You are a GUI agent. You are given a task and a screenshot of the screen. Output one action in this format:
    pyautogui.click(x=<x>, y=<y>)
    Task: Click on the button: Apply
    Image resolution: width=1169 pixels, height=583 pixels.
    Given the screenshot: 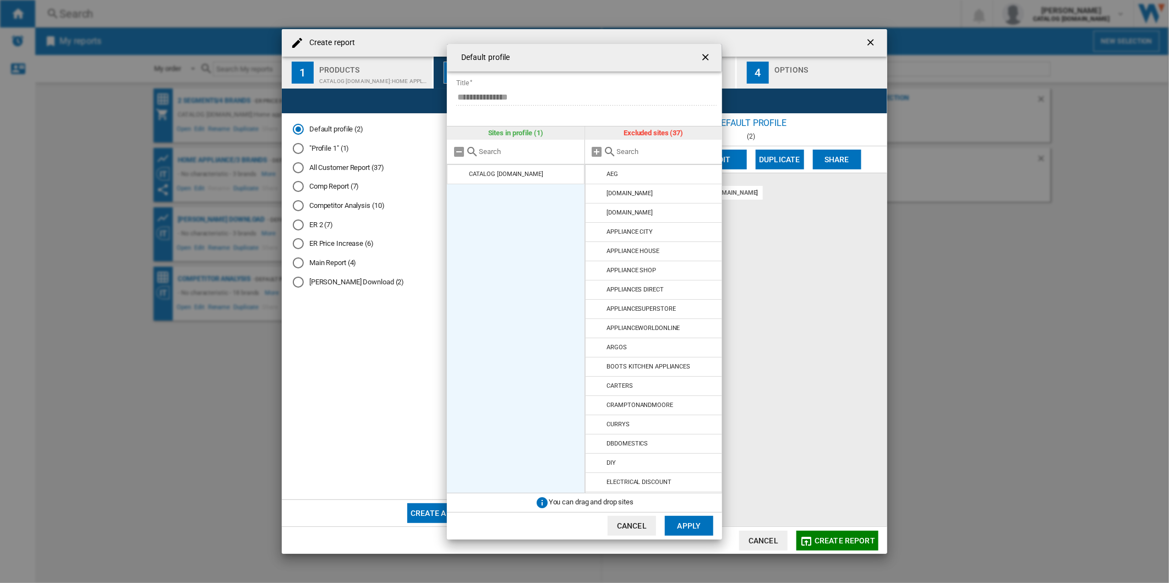 What is the action you would take?
    pyautogui.click(x=689, y=526)
    